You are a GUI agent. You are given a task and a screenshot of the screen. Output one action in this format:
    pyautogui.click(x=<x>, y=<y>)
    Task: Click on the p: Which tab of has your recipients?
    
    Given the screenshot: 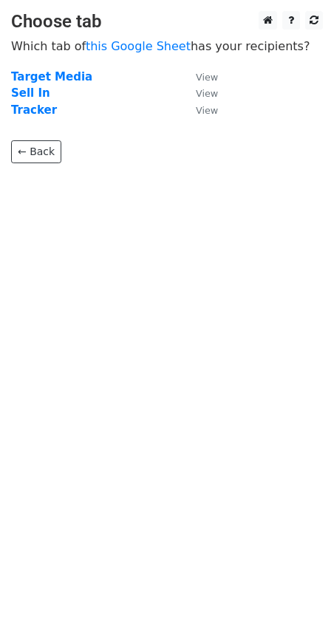 What is the action you would take?
    pyautogui.click(x=167, y=46)
    